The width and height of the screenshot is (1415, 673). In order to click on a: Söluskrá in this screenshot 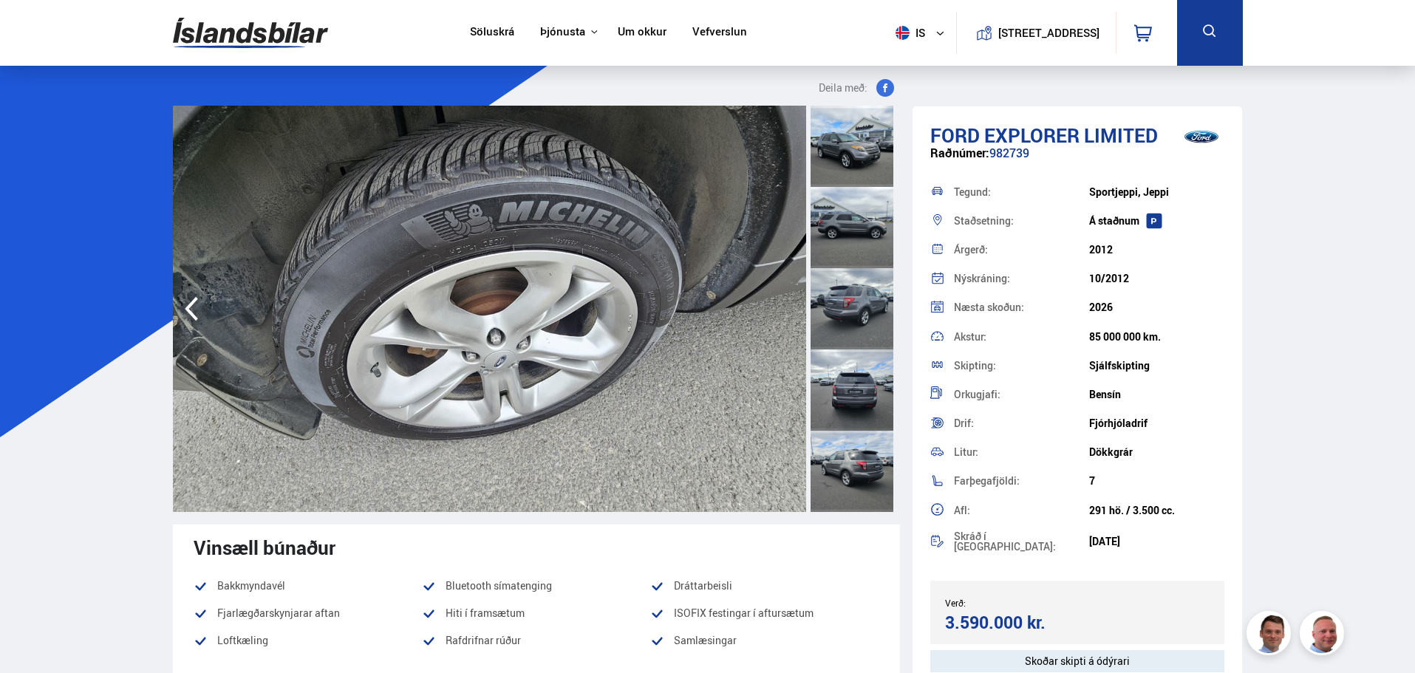, I will do `click(492, 33)`.